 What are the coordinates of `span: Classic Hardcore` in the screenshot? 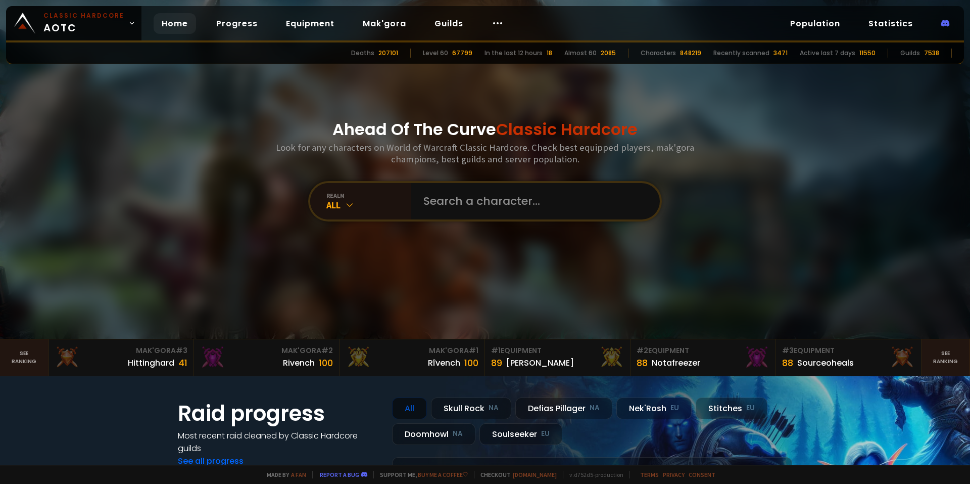 It's located at (567, 129).